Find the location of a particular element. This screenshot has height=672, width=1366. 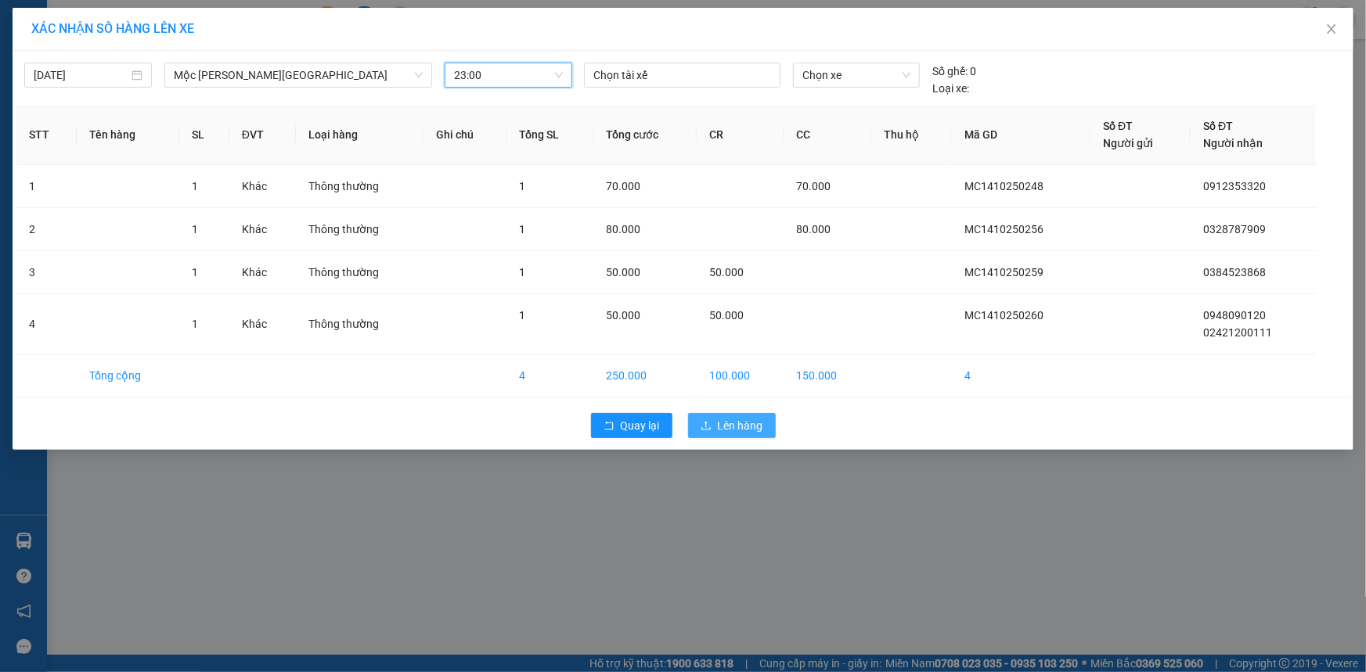

th: Thu hộ is located at coordinates (912, 135).